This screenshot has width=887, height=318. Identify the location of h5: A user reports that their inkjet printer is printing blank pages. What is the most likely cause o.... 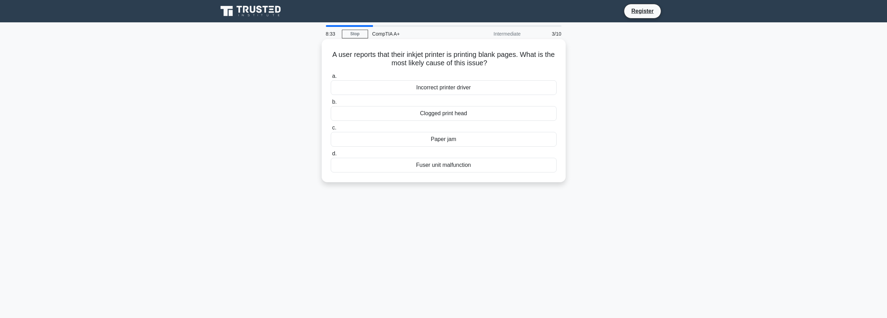
(444, 59).